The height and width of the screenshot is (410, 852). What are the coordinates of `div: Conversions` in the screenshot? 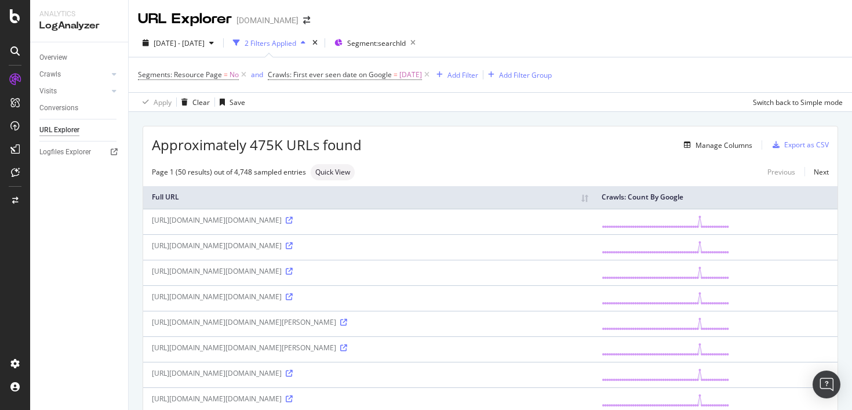 It's located at (59, 108).